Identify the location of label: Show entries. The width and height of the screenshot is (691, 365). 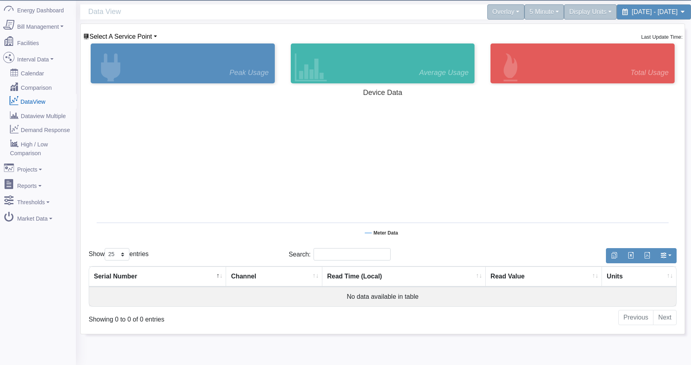
(119, 254).